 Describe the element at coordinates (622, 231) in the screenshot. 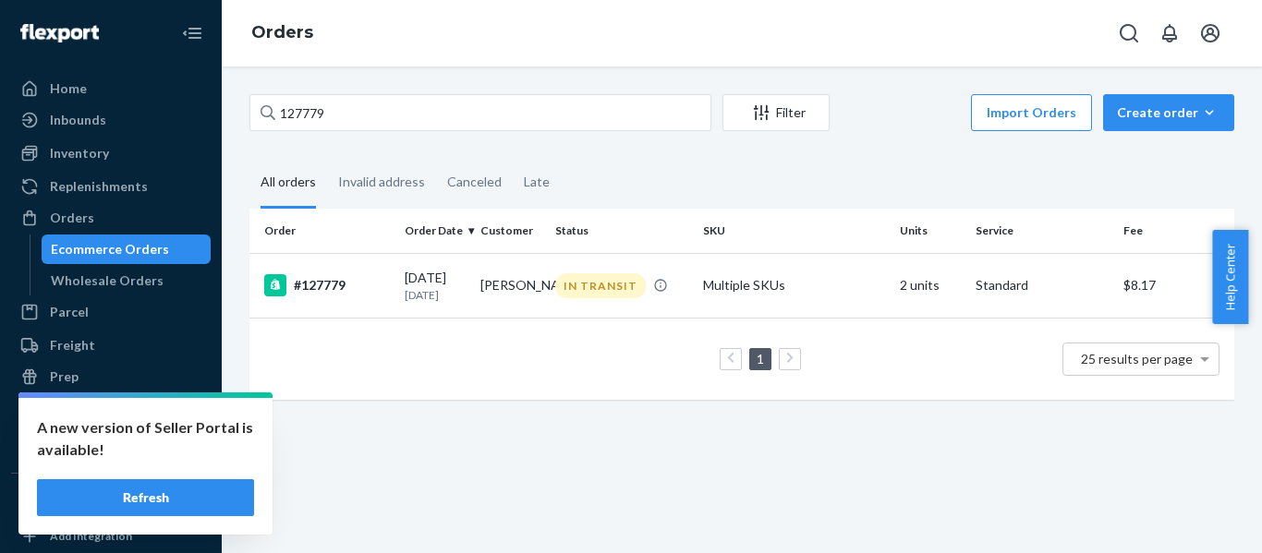

I see `th: Status` at that location.